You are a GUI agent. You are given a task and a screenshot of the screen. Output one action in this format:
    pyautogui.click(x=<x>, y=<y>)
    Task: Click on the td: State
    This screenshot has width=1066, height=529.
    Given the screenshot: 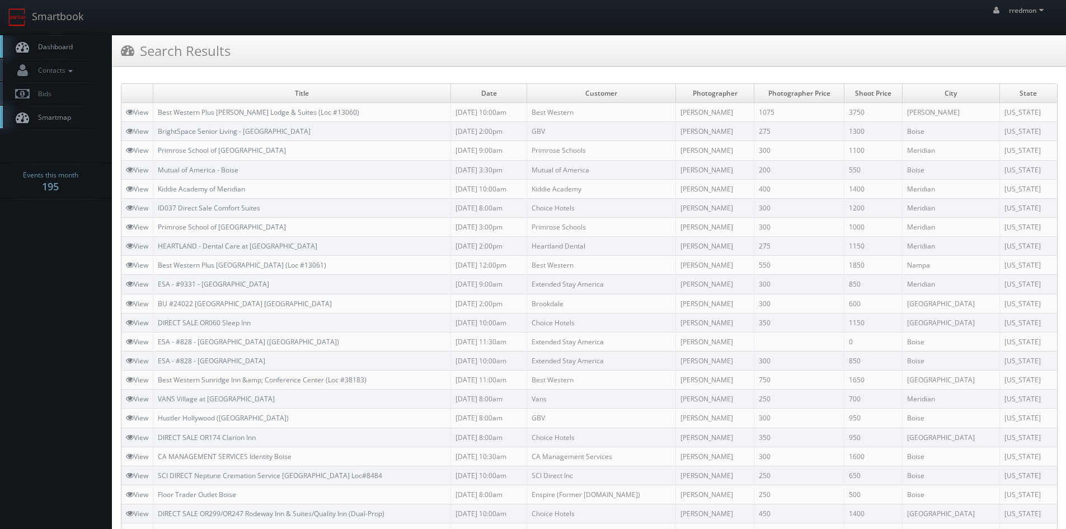 What is the action you would take?
    pyautogui.click(x=1028, y=93)
    